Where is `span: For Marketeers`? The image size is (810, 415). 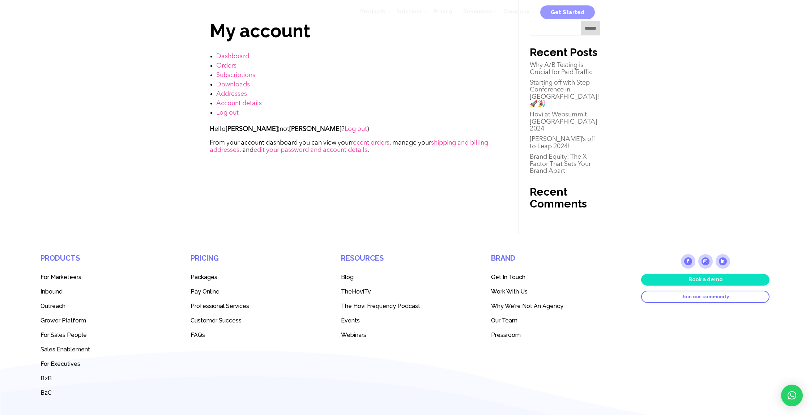 span: For Marketeers is located at coordinates (61, 277).